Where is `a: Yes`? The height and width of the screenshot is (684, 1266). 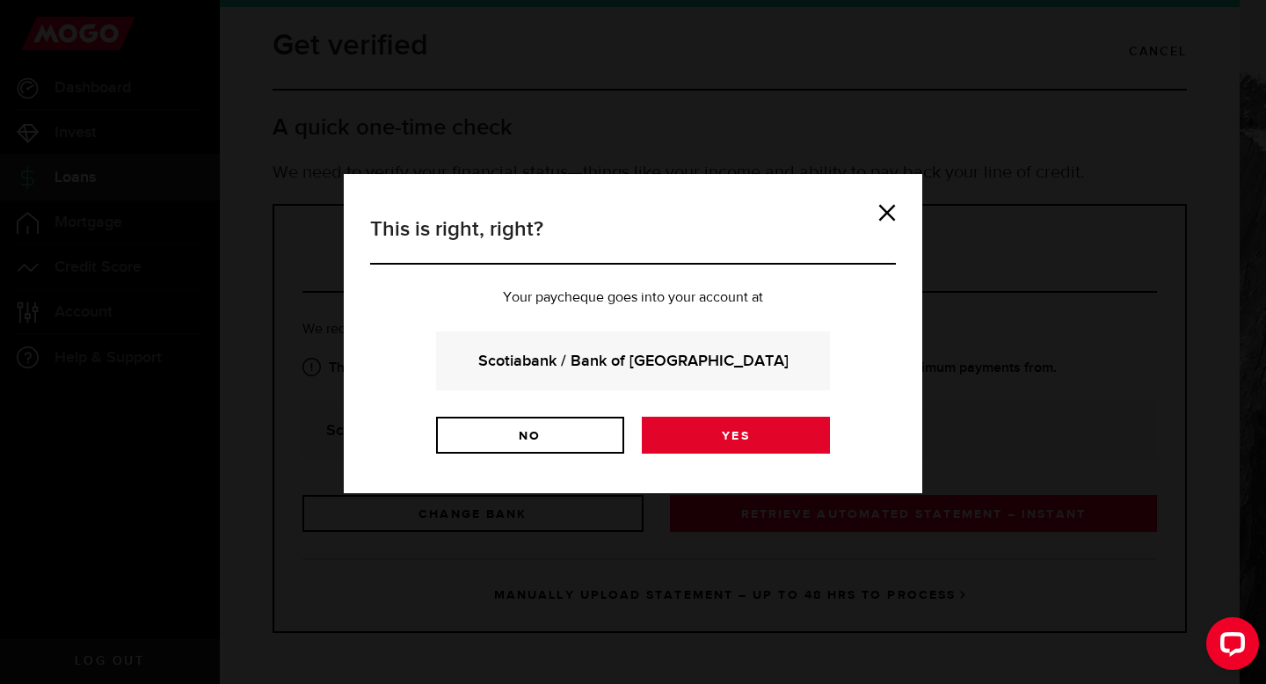 a: Yes is located at coordinates (736, 435).